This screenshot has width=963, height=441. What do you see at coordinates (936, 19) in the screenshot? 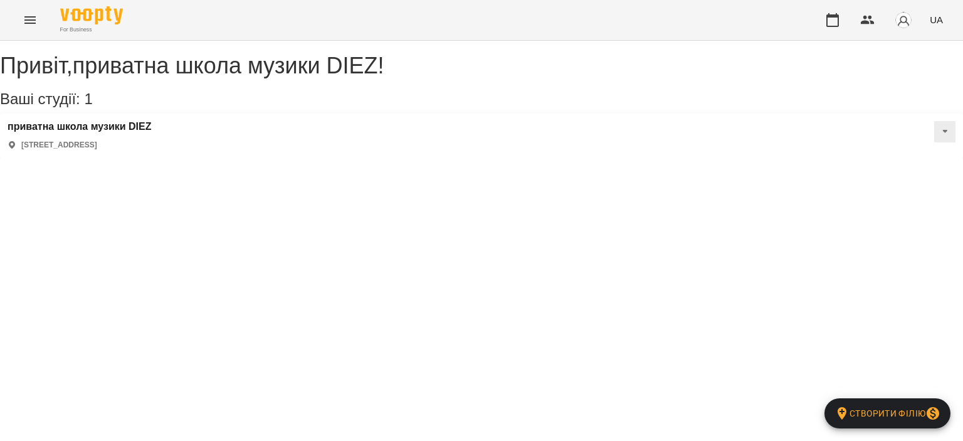
I see `button: UA` at bounding box center [936, 19].